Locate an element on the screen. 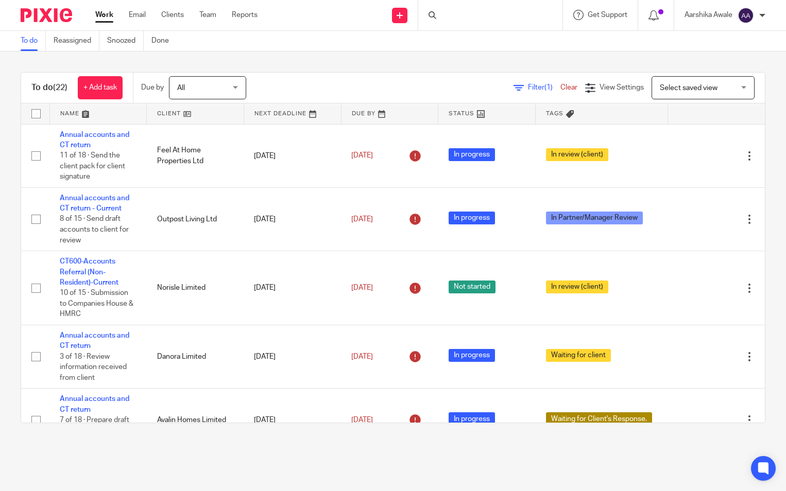 Image resolution: width=786 pixels, height=491 pixels. p: Aarshika Awale is located at coordinates (708, 15).